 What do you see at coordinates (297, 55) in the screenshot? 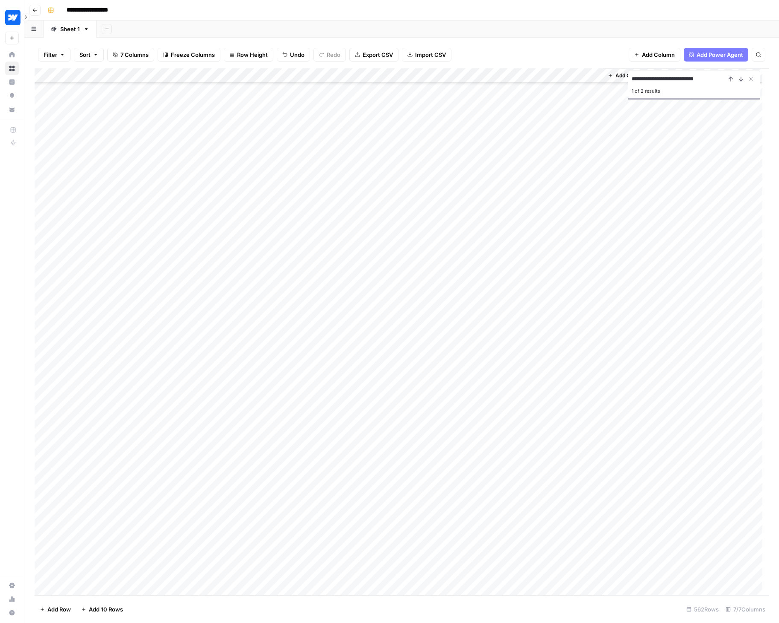
I see `span: Undo` at bounding box center [297, 55].